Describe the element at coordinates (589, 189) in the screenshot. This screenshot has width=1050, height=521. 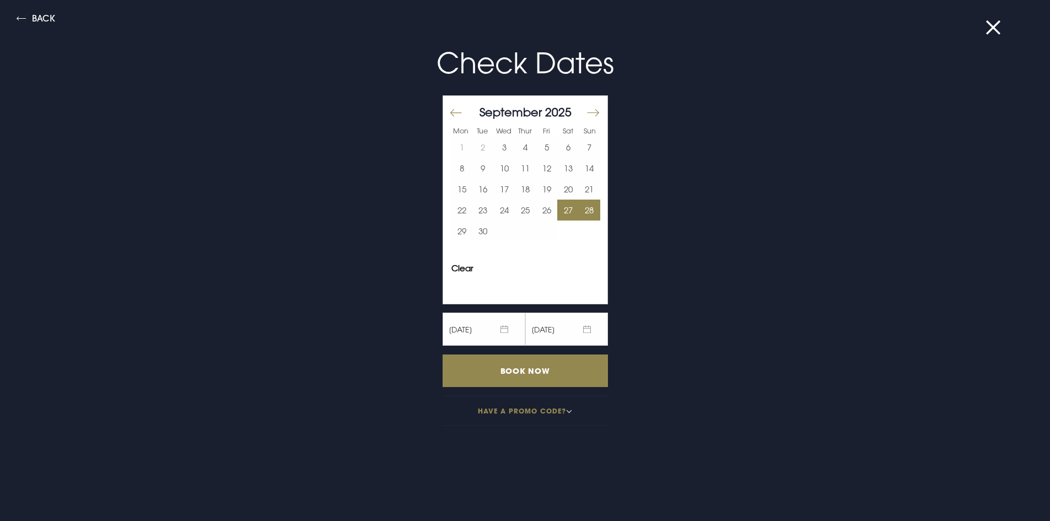
I see `button: 21` at that location.